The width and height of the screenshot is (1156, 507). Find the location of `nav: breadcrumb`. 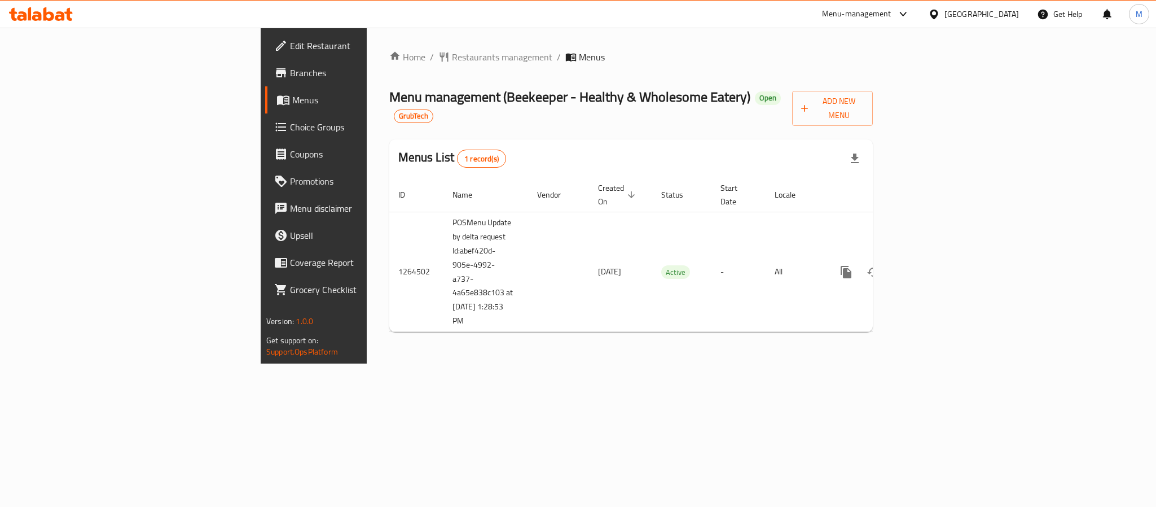

nav: breadcrumb is located at coordinates (631, 57).